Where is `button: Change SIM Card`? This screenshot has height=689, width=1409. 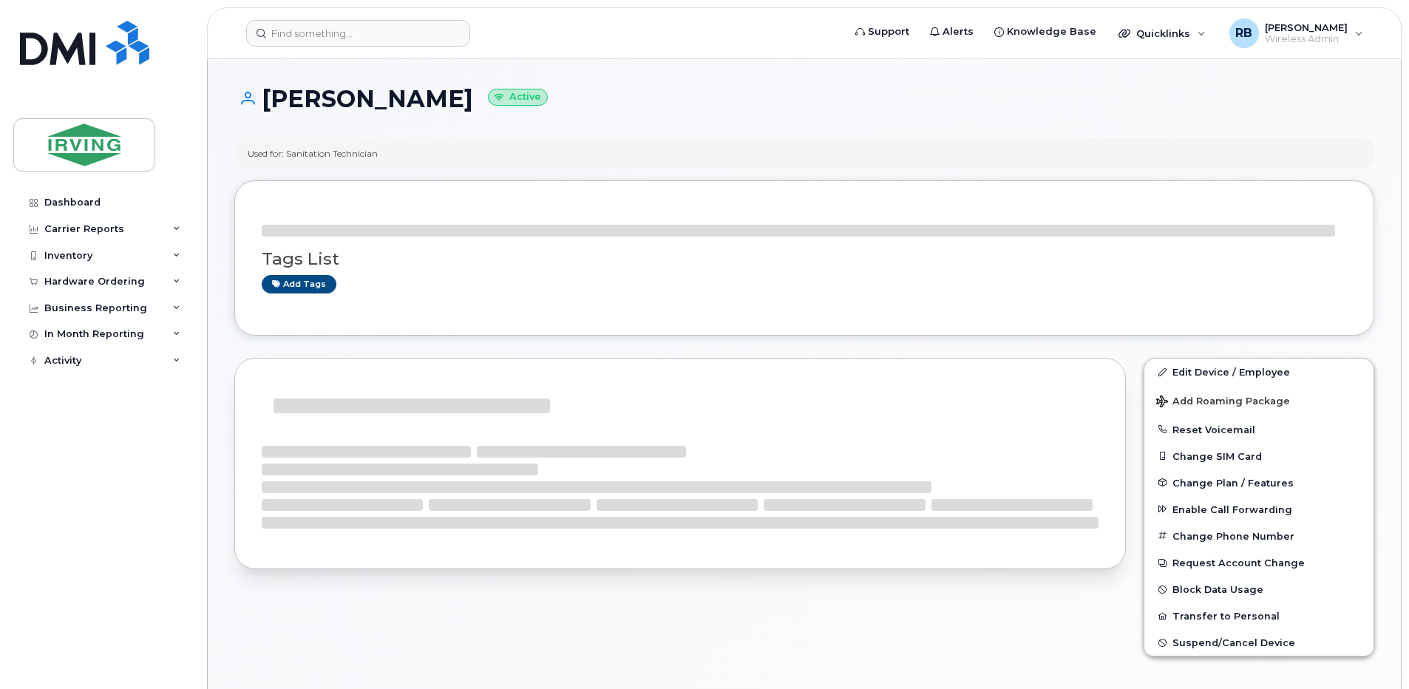
button: Change SIM Card is located at coordinates (1259, 456).